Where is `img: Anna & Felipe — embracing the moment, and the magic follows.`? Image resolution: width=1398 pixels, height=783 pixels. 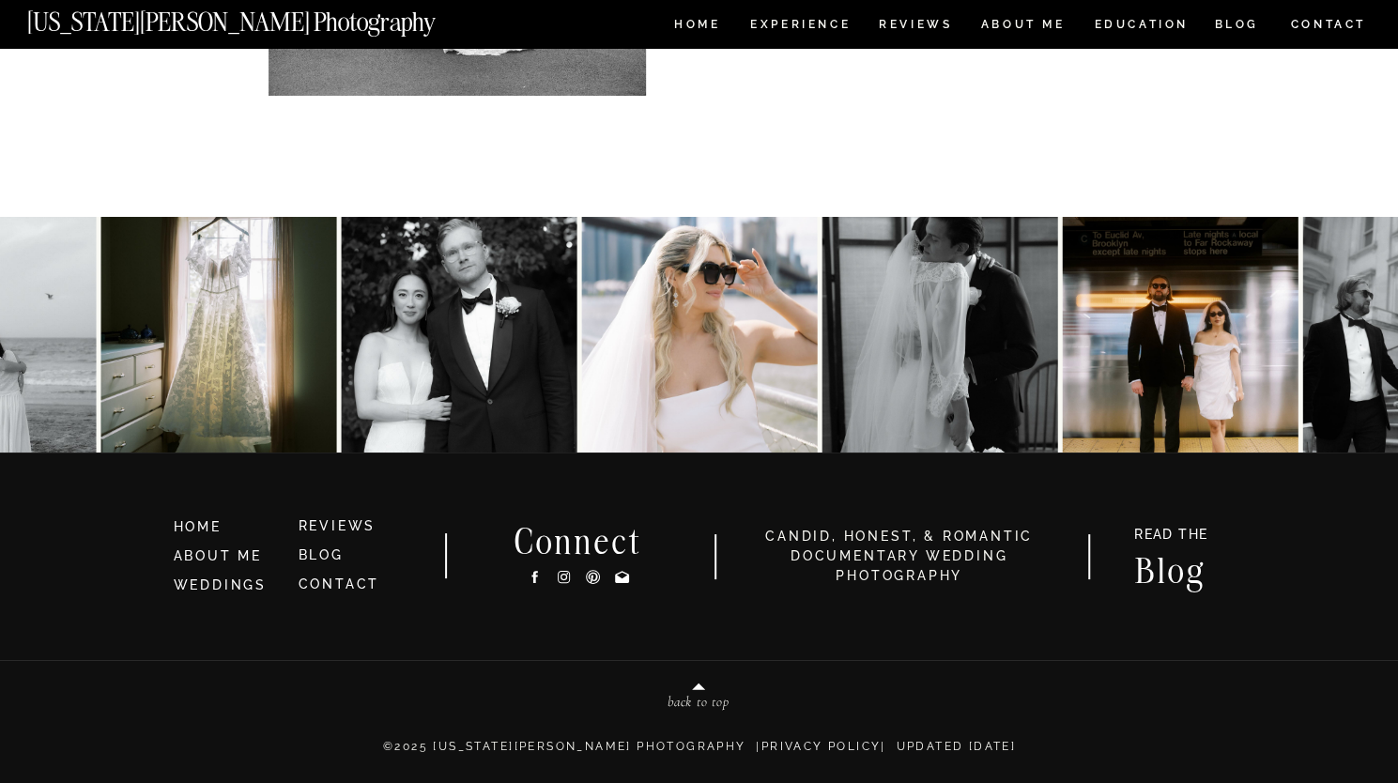 img: Anna & Felipe — embracing the moment, and the magic follows. is located at coordinates (939, 334).